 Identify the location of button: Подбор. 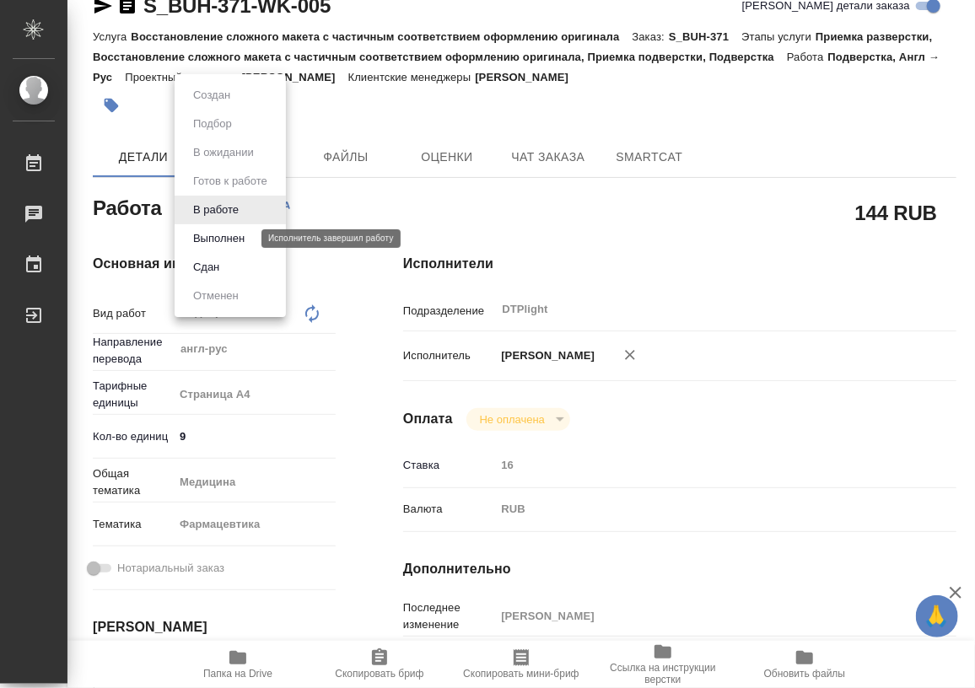
(212, 124).